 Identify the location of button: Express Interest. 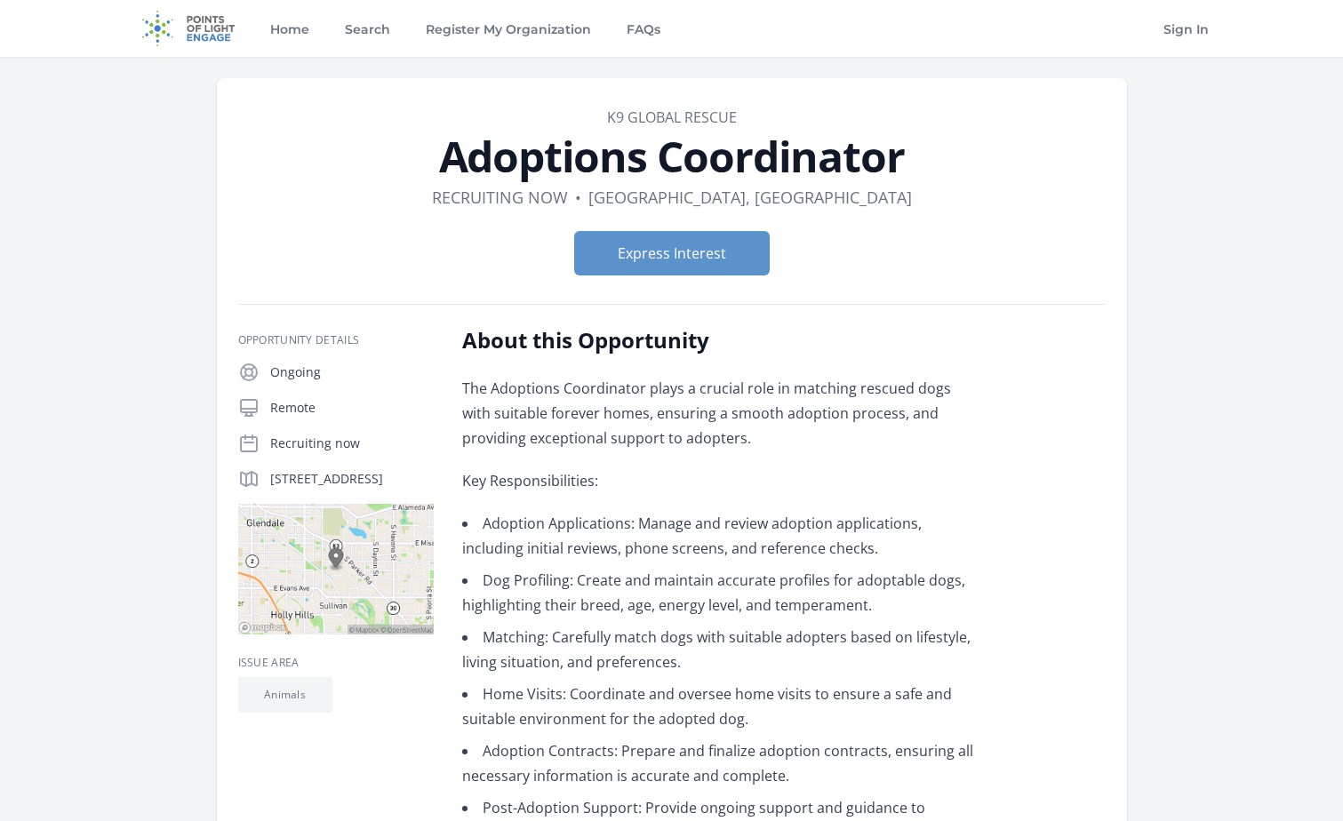
(672, 253).